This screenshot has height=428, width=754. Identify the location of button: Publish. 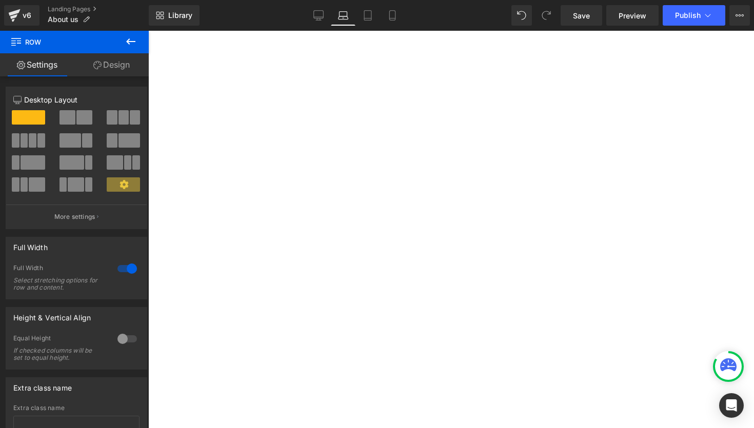
(694, 15).